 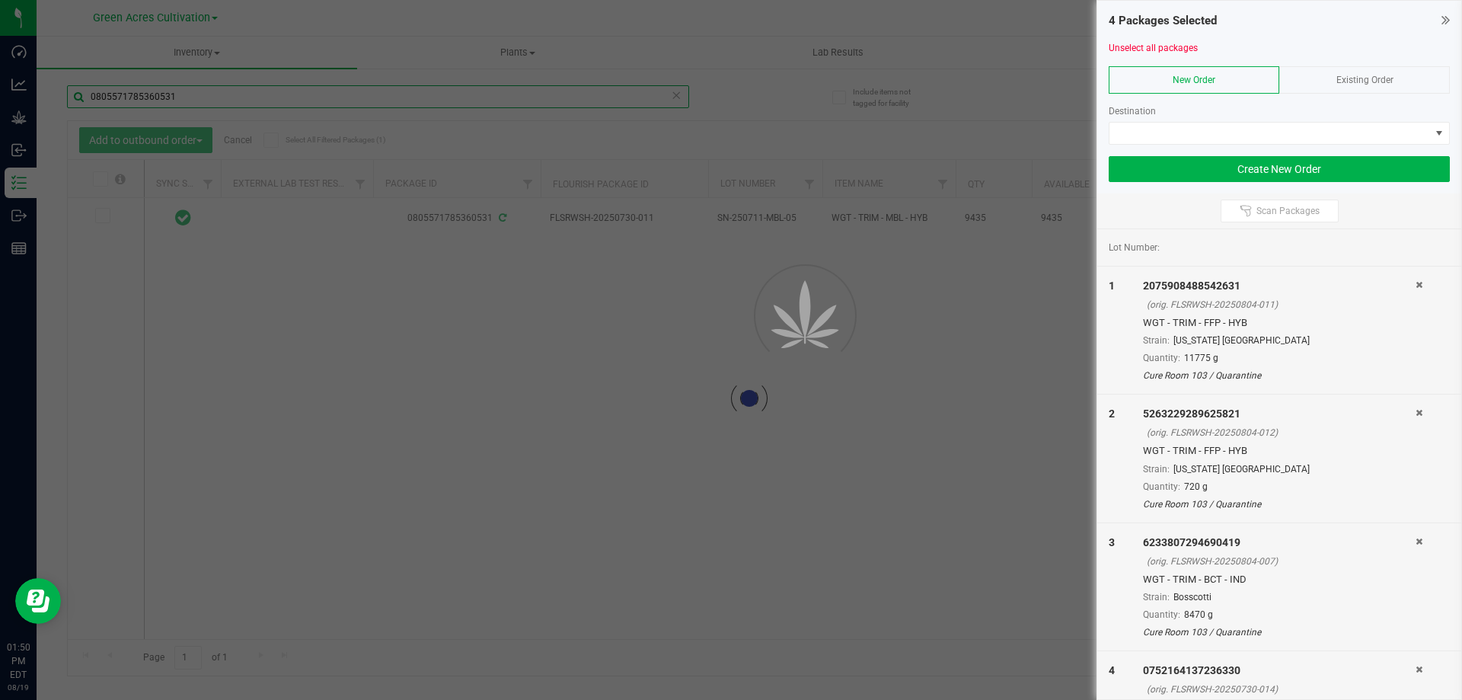 What do you see at coordinates (1279, 670) in the screenshot?
I see `div: 0752164137236330` at bounding box center [1279, 670].